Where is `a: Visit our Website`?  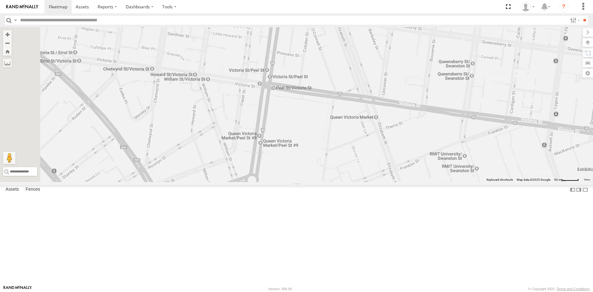 a: Visit our Website is located at coordinates (18, 289).